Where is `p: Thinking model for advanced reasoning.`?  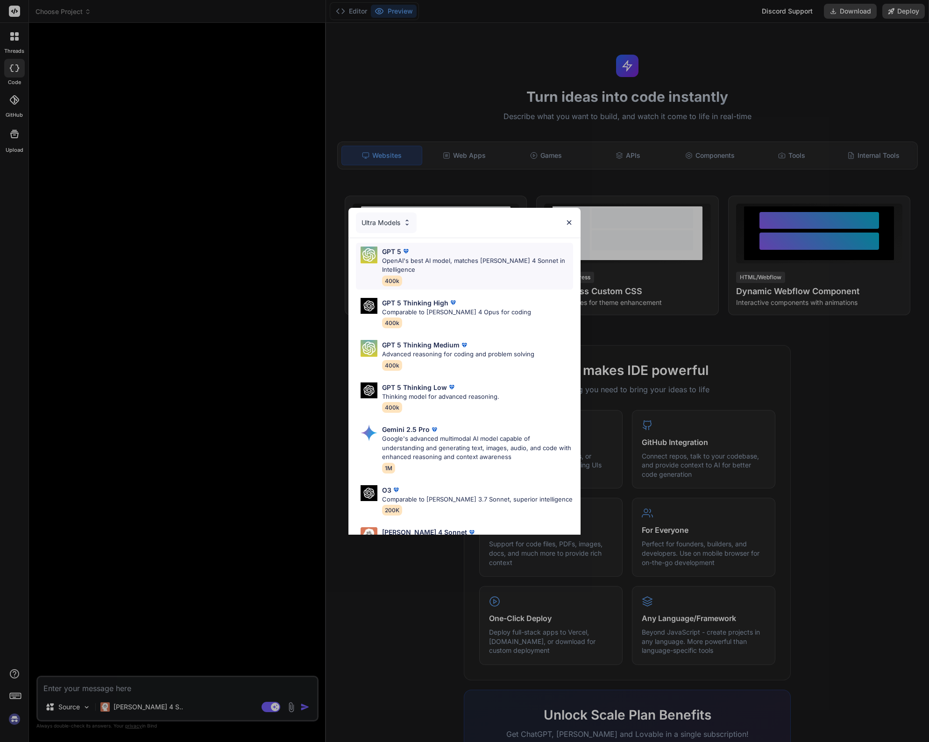 p: Thinking model for advanced reasoning. is located at coordinates (440, 397).